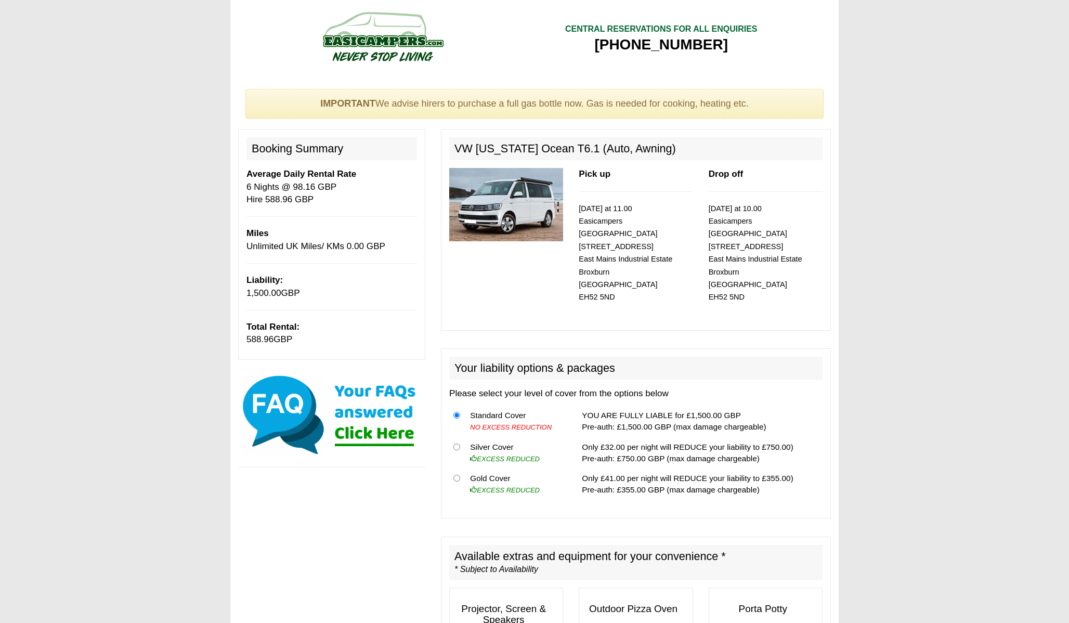 The height and width of the screenshot is (623, 1069). What do you see at coordinates (516, 484) in the screenshot?
I see `td: Gold Cover` at bounding box center [516, 484].